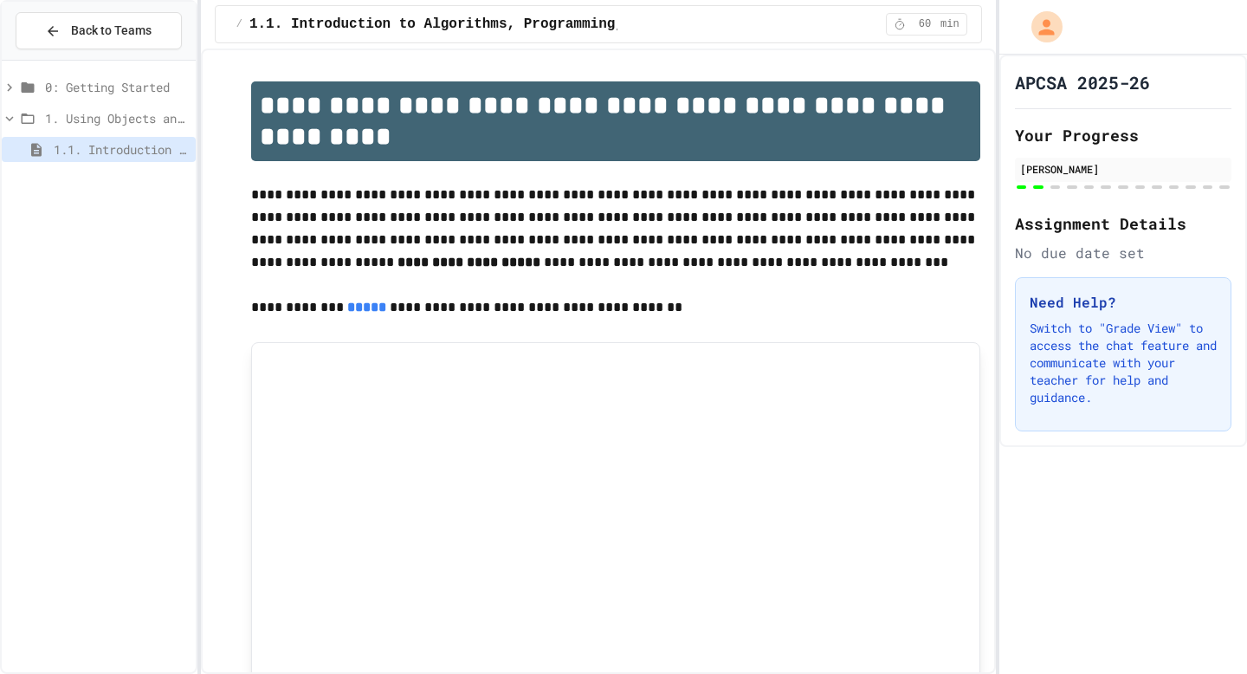 The width and height of the screenshot is (1247, 674). Describe the element at coordinates (99, 30) in the screenshot. I see `button: Back to Teams` at that location.